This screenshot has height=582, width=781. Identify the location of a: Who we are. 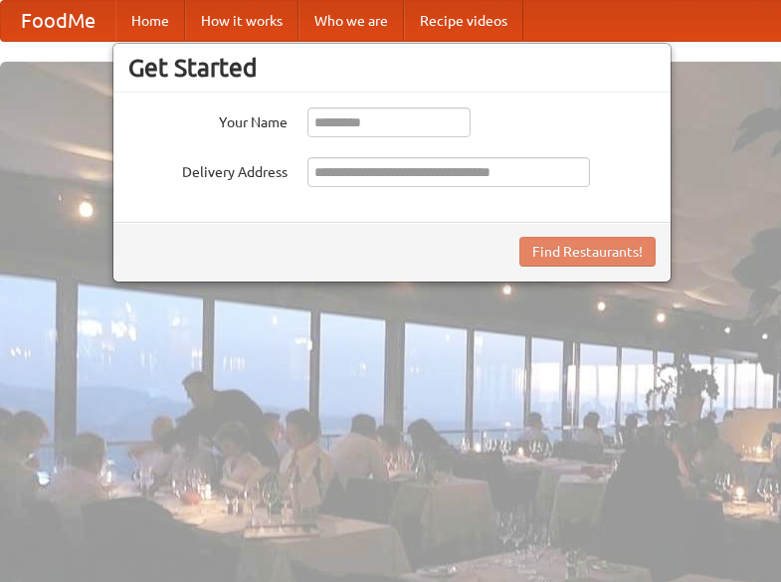
(351, 21).